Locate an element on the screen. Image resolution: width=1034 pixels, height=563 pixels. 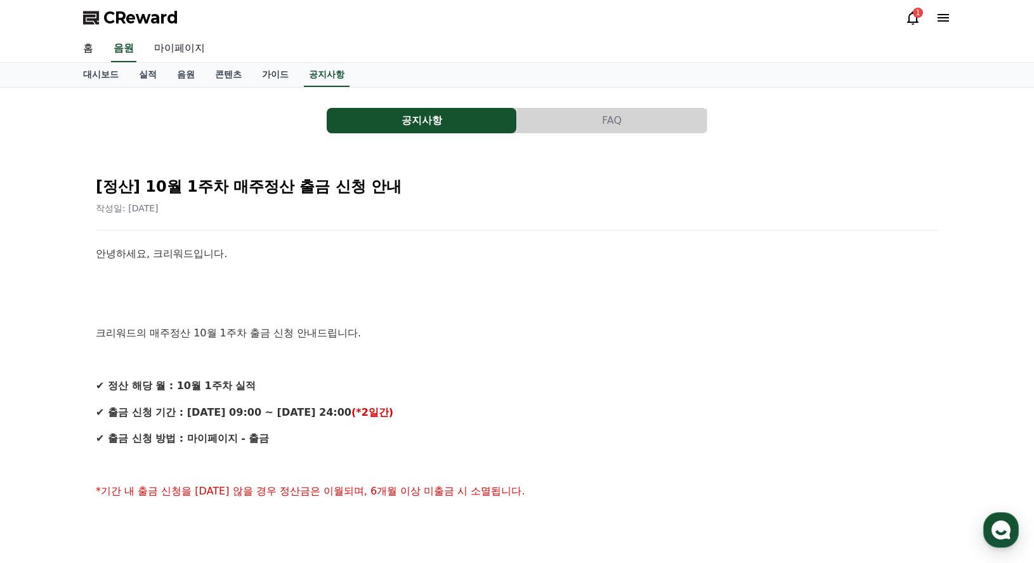
p: 안녕하세요, 크리워드입니다. is located at coordinates (517, 254).